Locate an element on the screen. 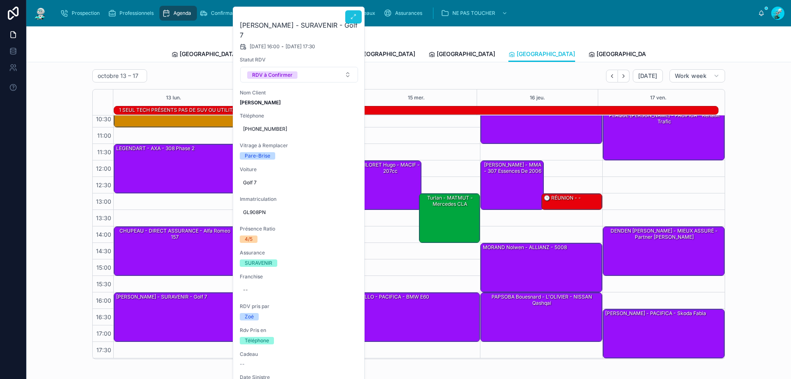  span: GL908PN is located at coordinates (299, 212).